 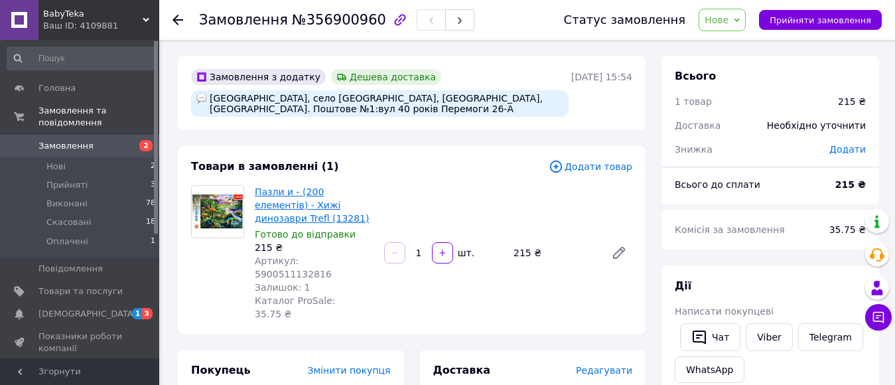 What do you see at coordinates (258, 77) in the screenshot?
I see `div: Замовлення з додатку` at bounding box center [258, 77].